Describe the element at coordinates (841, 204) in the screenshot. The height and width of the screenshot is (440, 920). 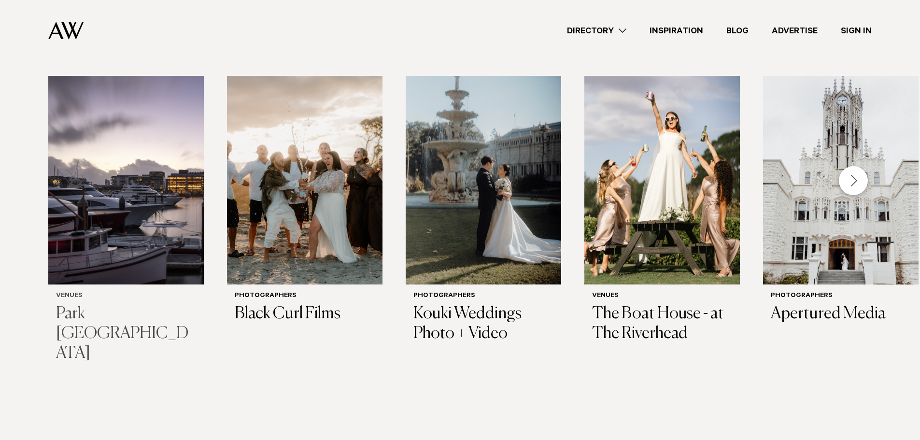
I see `a: Auckland Weddings Photographers | Apertured Media Photographers Apertured Media` at that location.